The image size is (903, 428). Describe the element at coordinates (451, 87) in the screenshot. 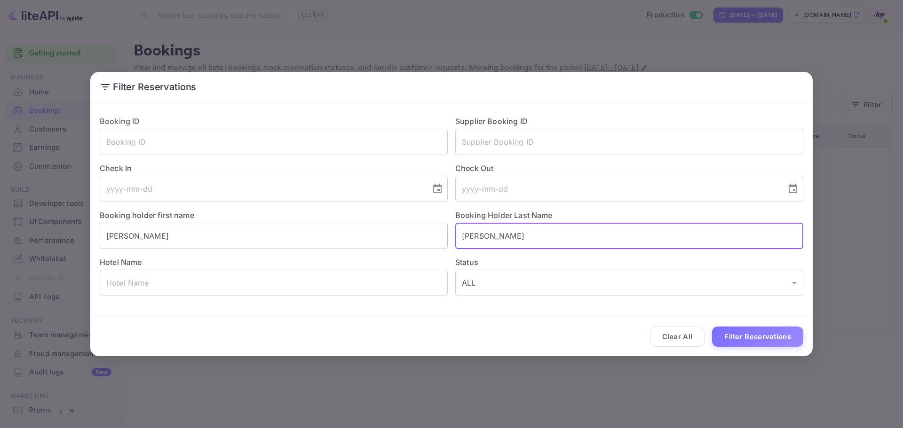

I see `h2: Filter Reservations` at that location.